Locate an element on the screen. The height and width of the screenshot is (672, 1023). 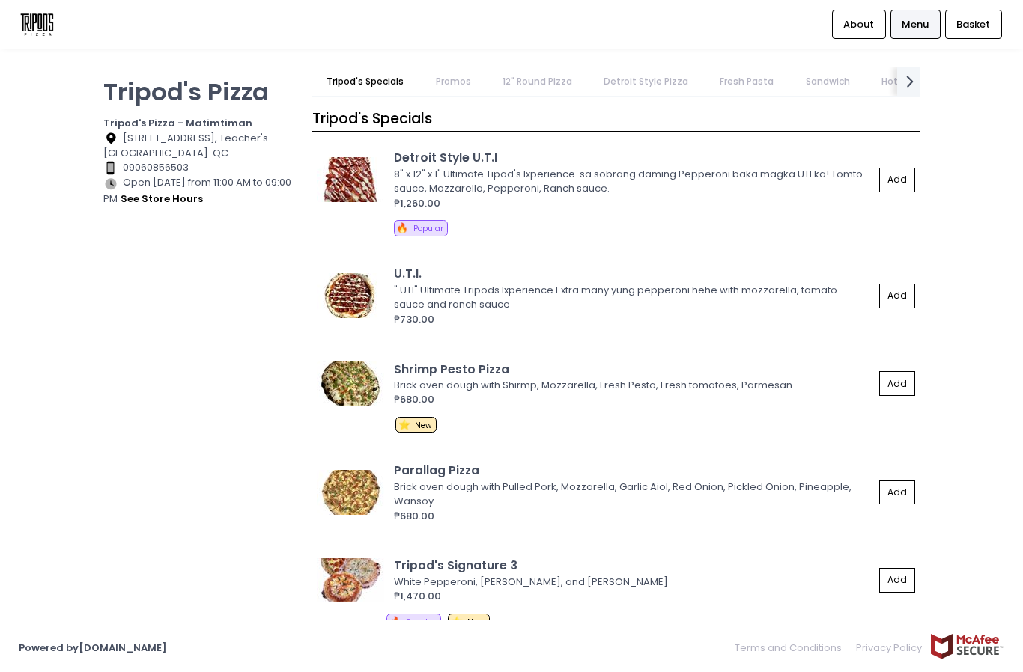
div: 8" x 12" x 1" Ultimate Tipod's Ixperience. sa sobrang daming Pepperoni baka magka UTI ka! Tomto s... is located at coordinates (631, 181).